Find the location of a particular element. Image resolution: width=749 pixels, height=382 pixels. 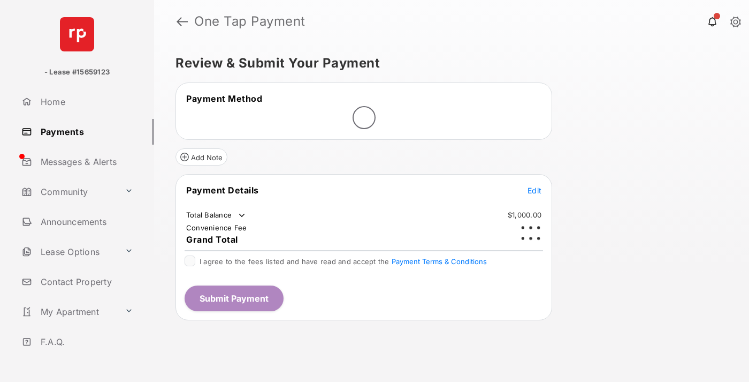

a: Community is located at coordinates (68, 192).